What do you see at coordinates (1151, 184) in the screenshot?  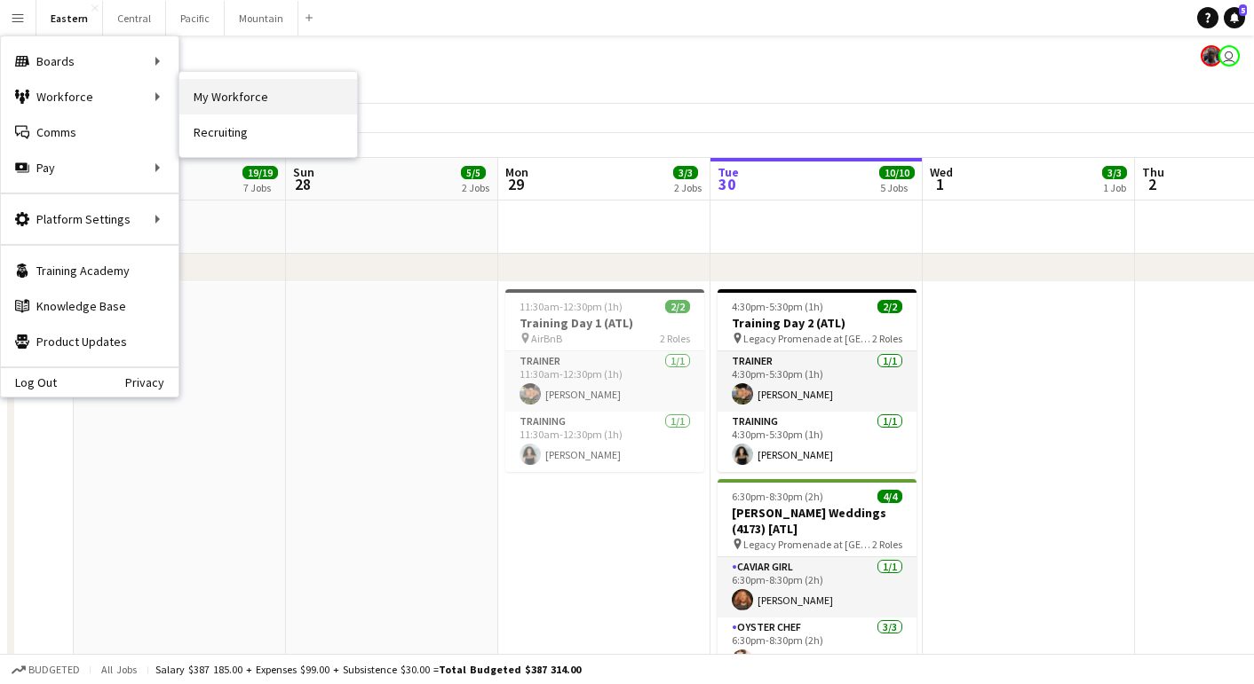 I see `span: 2` at bounding box center [1151, 184].